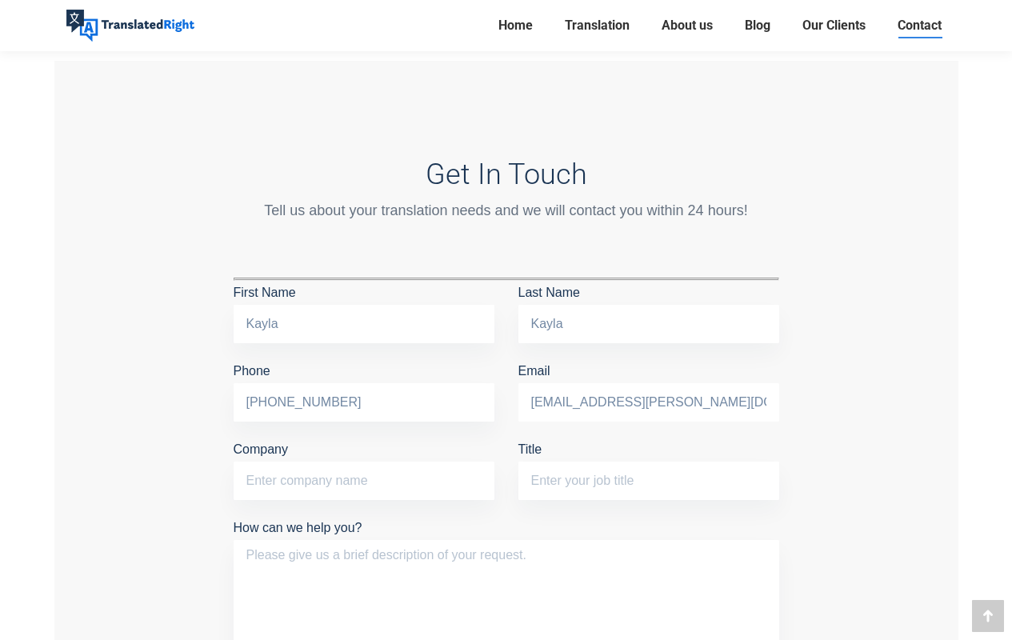 This screenshot has width=1012, height=640. What do you see at coordinates (515, 26) in the screenshot?
I see `span: Home` at bounding box center [515, 26].